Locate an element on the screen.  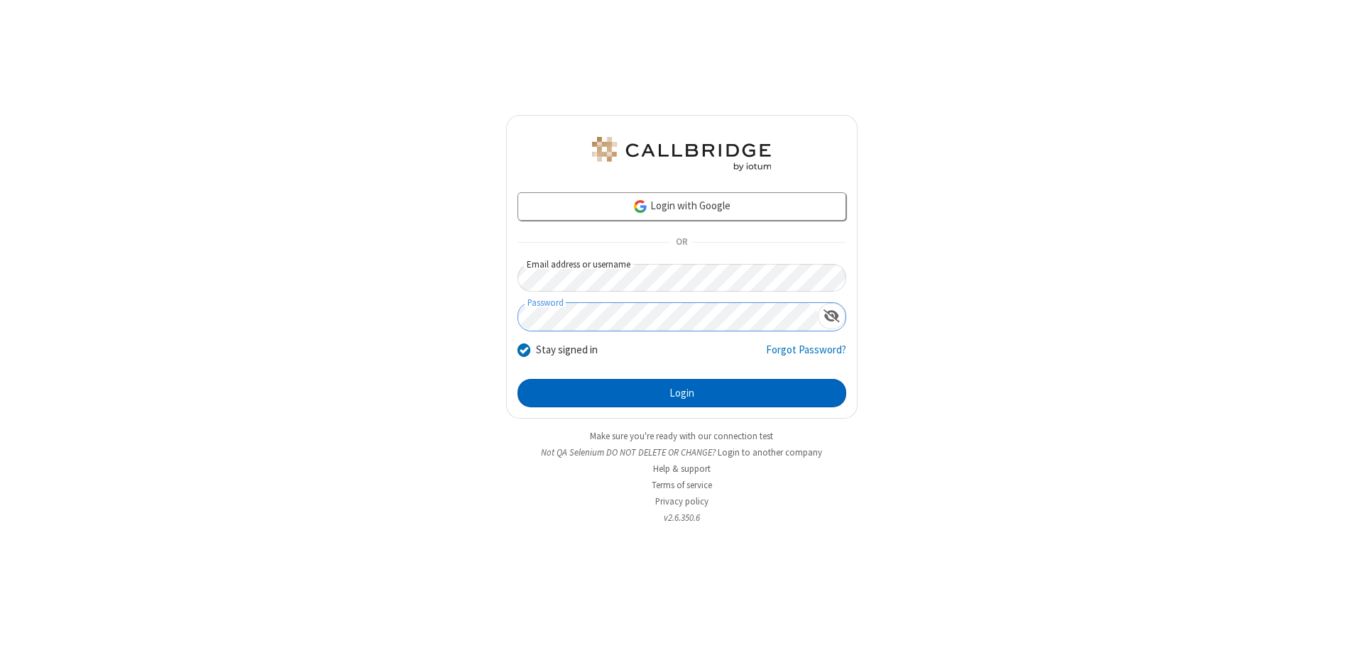
button: Login to another company is located at coordinates (769, 452).